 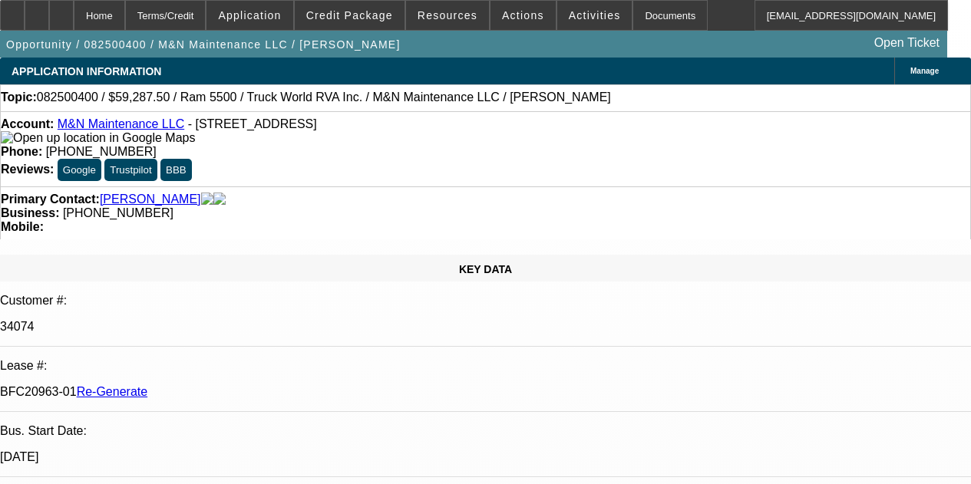 What do you see at coordinates (30, 213) in the screenshot?
I see `strong: Business:` at bounding box center [30, 213].